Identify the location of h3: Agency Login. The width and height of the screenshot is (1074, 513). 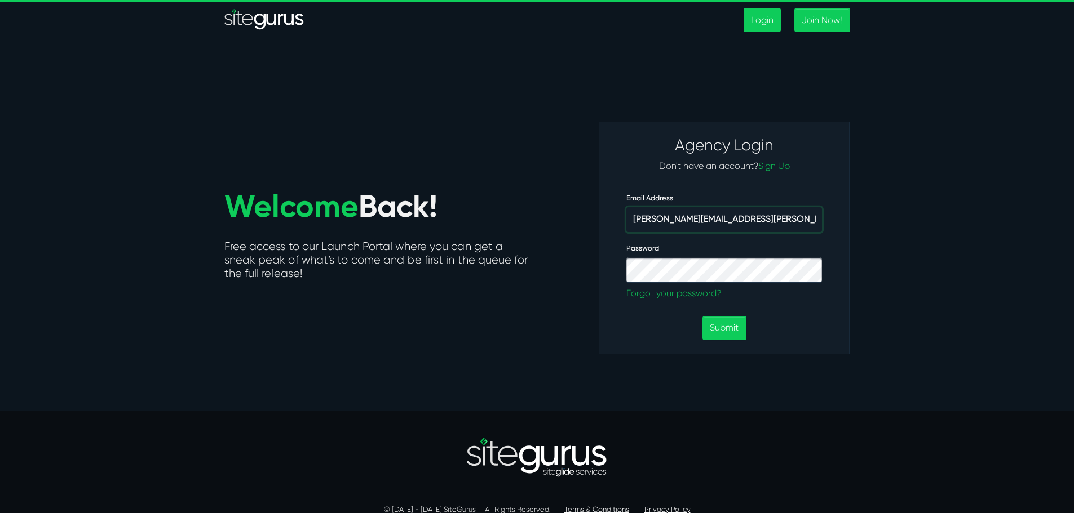
(724, 145).